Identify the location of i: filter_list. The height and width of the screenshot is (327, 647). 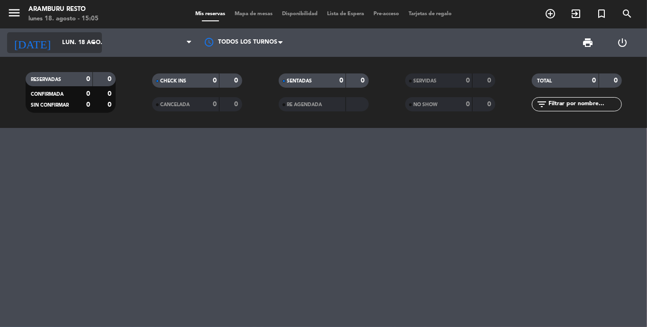
(542, 104).